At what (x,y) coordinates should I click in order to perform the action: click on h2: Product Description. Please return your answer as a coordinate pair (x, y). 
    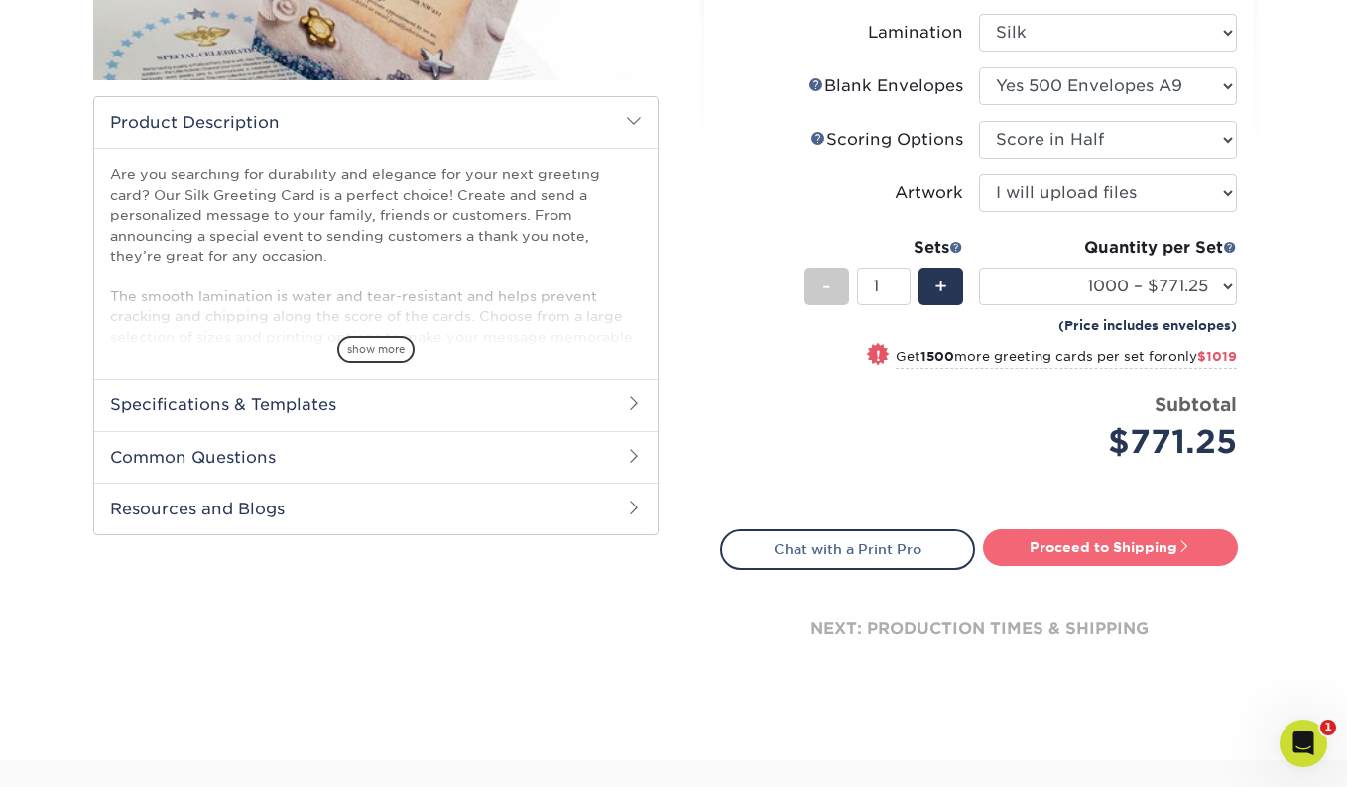
    Looking at the image, I should click on (376, 122).